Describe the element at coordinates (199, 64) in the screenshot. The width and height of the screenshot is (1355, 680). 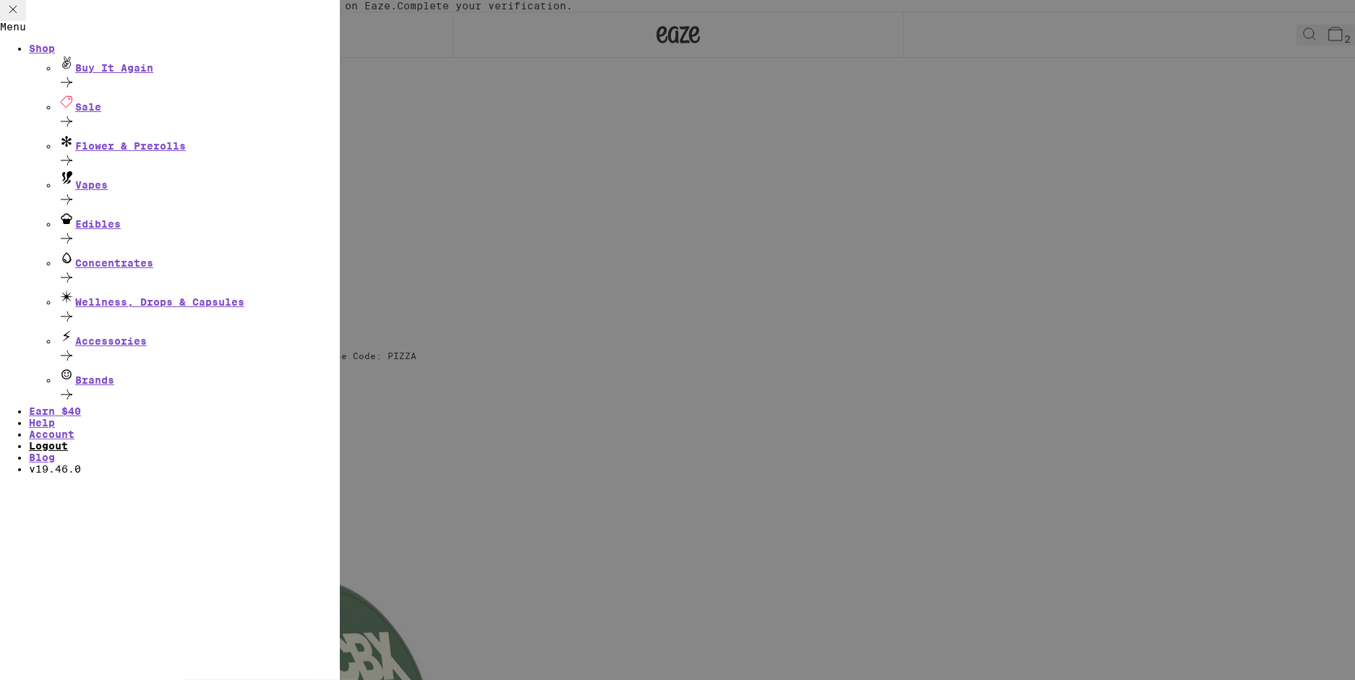
I see `div: Buy It Again` at that location.